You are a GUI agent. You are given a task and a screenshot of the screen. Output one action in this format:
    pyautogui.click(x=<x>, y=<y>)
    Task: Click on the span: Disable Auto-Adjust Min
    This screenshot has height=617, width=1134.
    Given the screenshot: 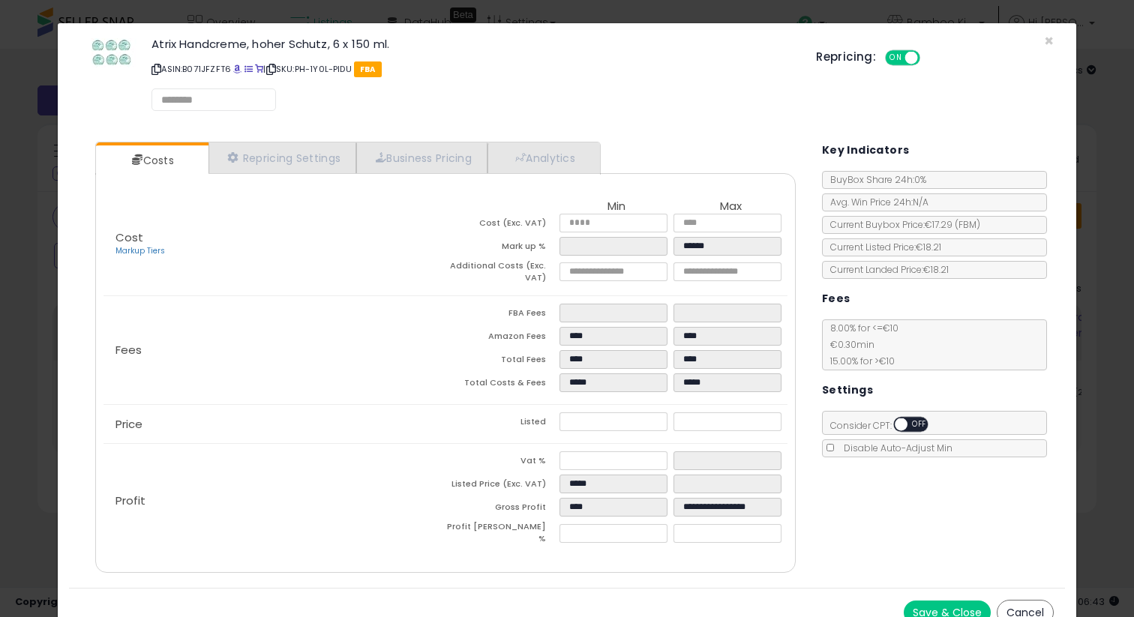 What is the action you would take?
    pyautogui.click(x=894, y=448)
    